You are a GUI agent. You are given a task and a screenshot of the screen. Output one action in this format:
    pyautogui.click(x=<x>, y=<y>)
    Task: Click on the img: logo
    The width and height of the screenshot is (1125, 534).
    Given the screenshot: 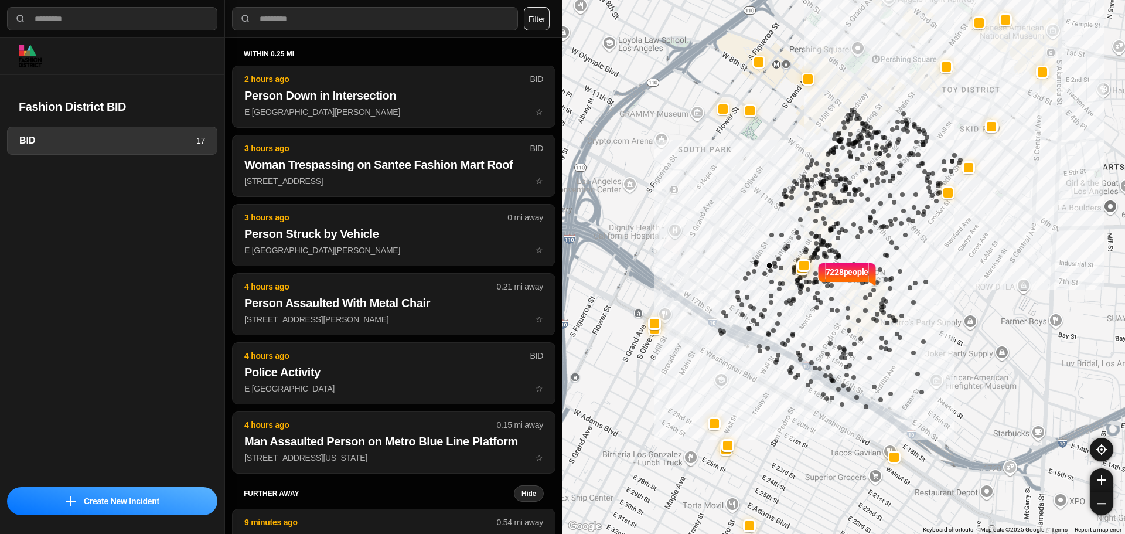 What is the action you would take?
    pyautogui.click(x=30, y=56)
    